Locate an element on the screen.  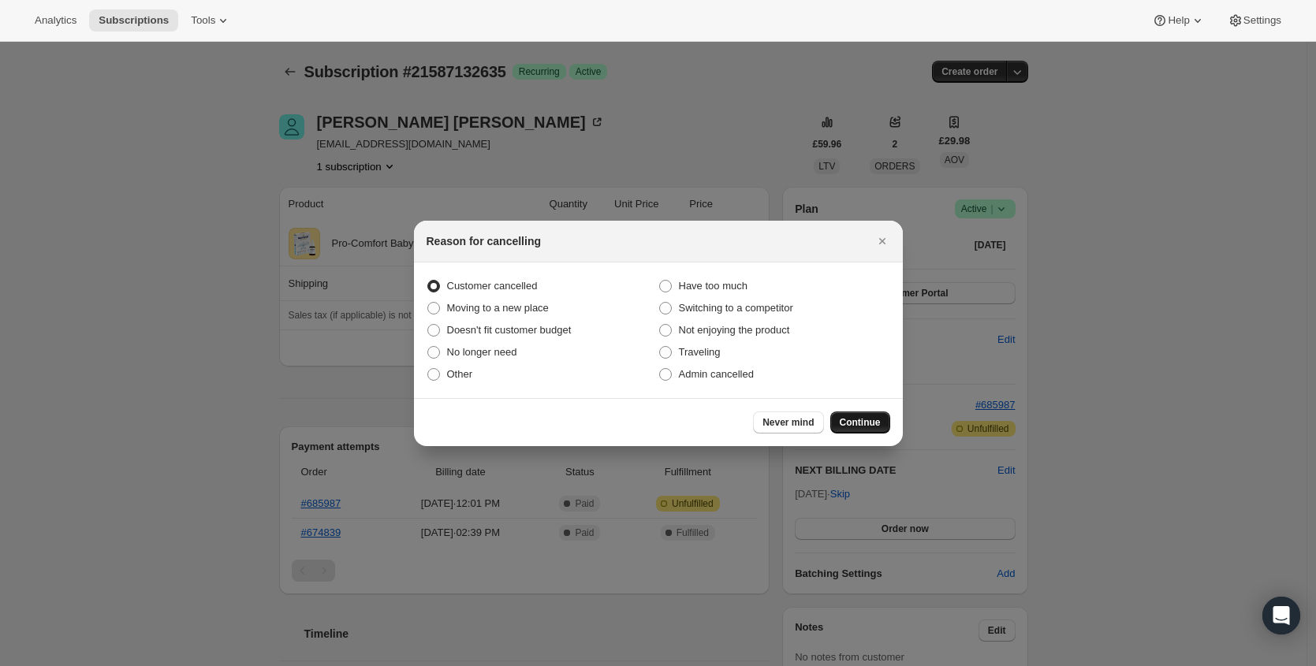
span: Admin cancelled is located at coordinates (716, 374).